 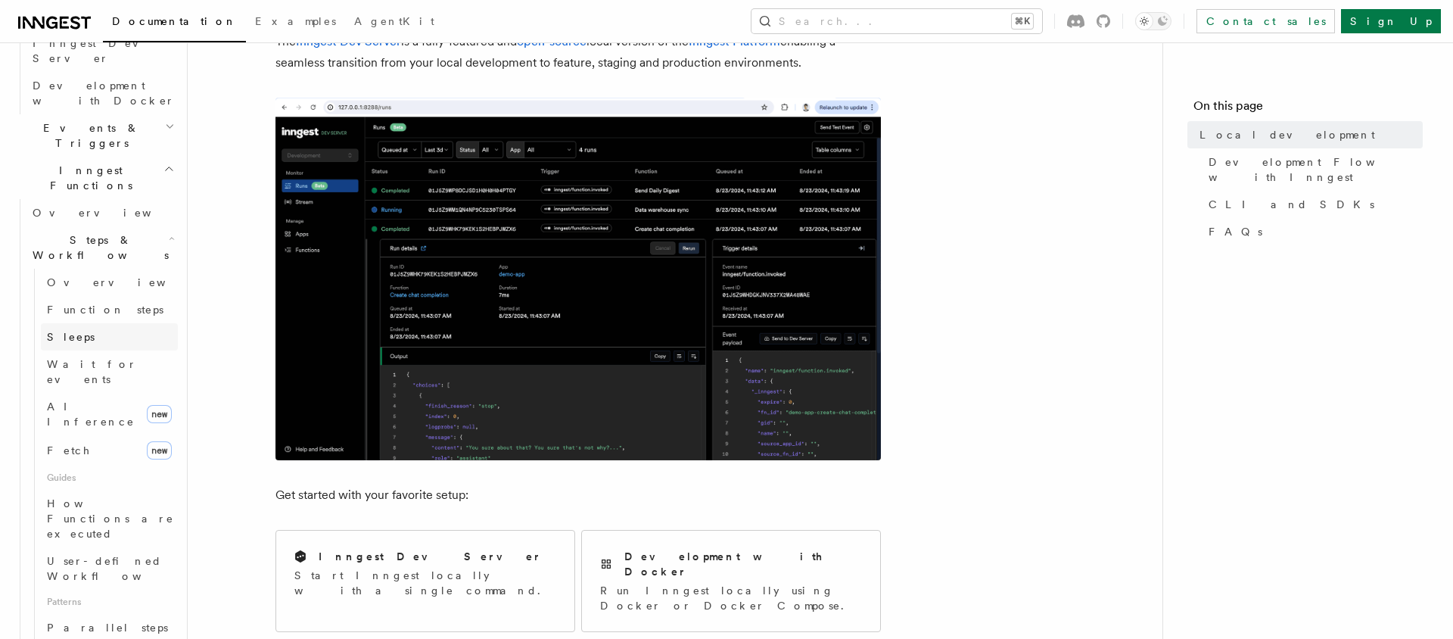 What do you see at coordinates (102, 51) in the screenshot?
I see `a: Inngest Dev Server` at bounding box center [102, 51].